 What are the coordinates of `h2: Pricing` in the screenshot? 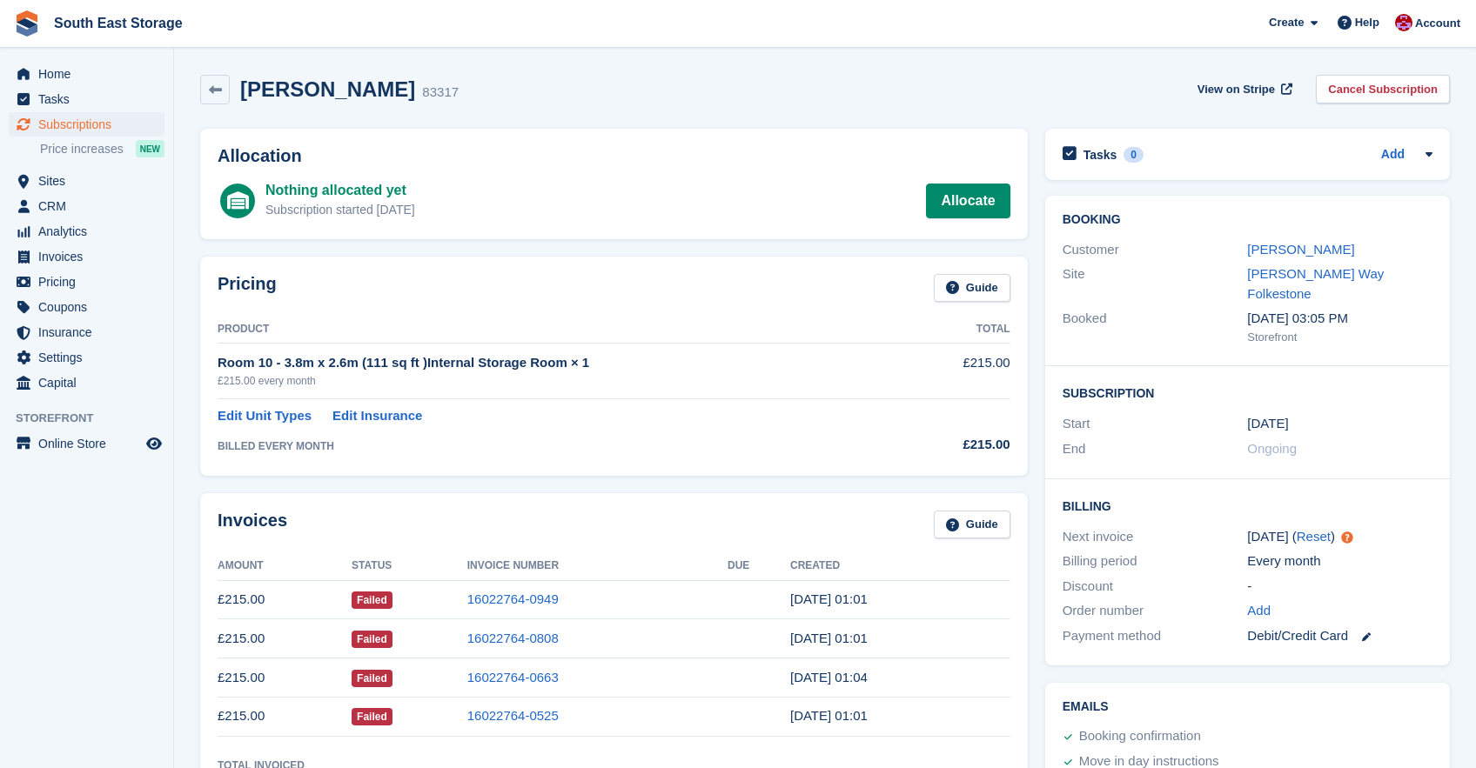 It's located at (247, 288).